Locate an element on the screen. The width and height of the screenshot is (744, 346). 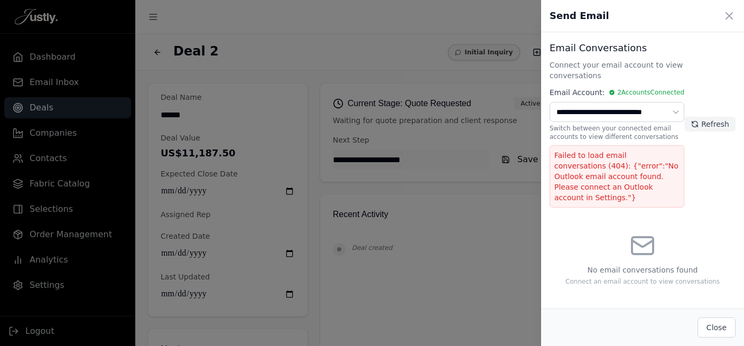
span: 2 Account s Connected is located at coordinates (646, 92).